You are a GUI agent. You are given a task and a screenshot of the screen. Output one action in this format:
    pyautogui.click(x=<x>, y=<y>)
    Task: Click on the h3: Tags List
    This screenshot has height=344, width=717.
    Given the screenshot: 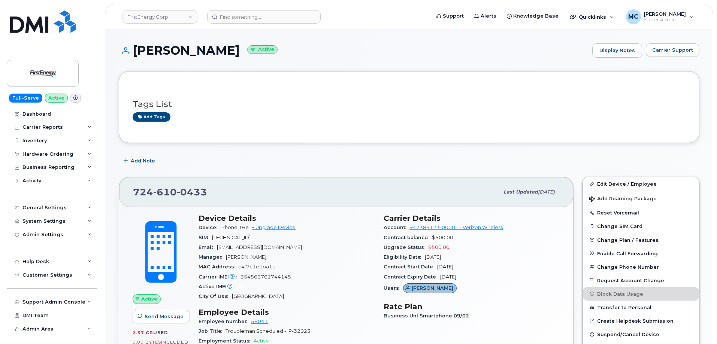 What is the action you would take?
    pyautogui.click(x=409, y=104)
    